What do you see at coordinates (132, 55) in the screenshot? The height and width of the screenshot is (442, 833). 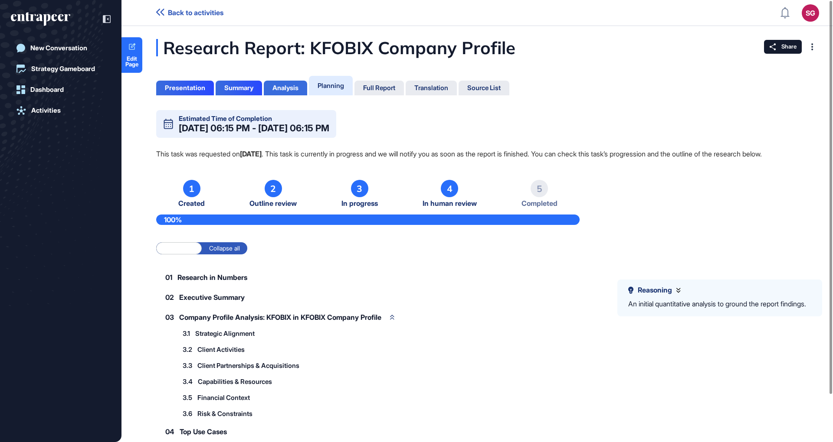 I see `a: Edit Page` at bounding box center [132, 55].